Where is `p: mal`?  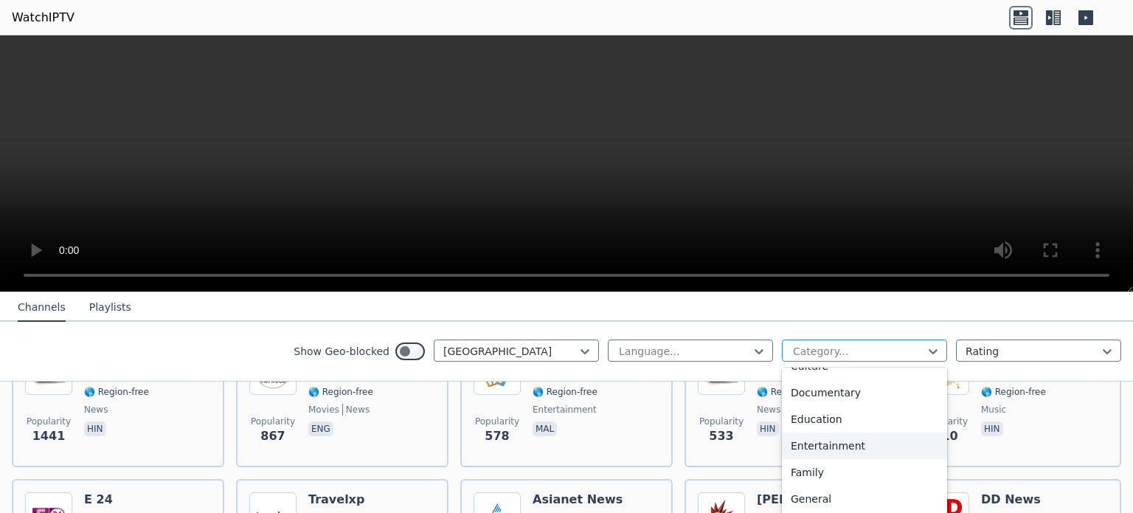
p: mal is located at coordinates (544, 429).